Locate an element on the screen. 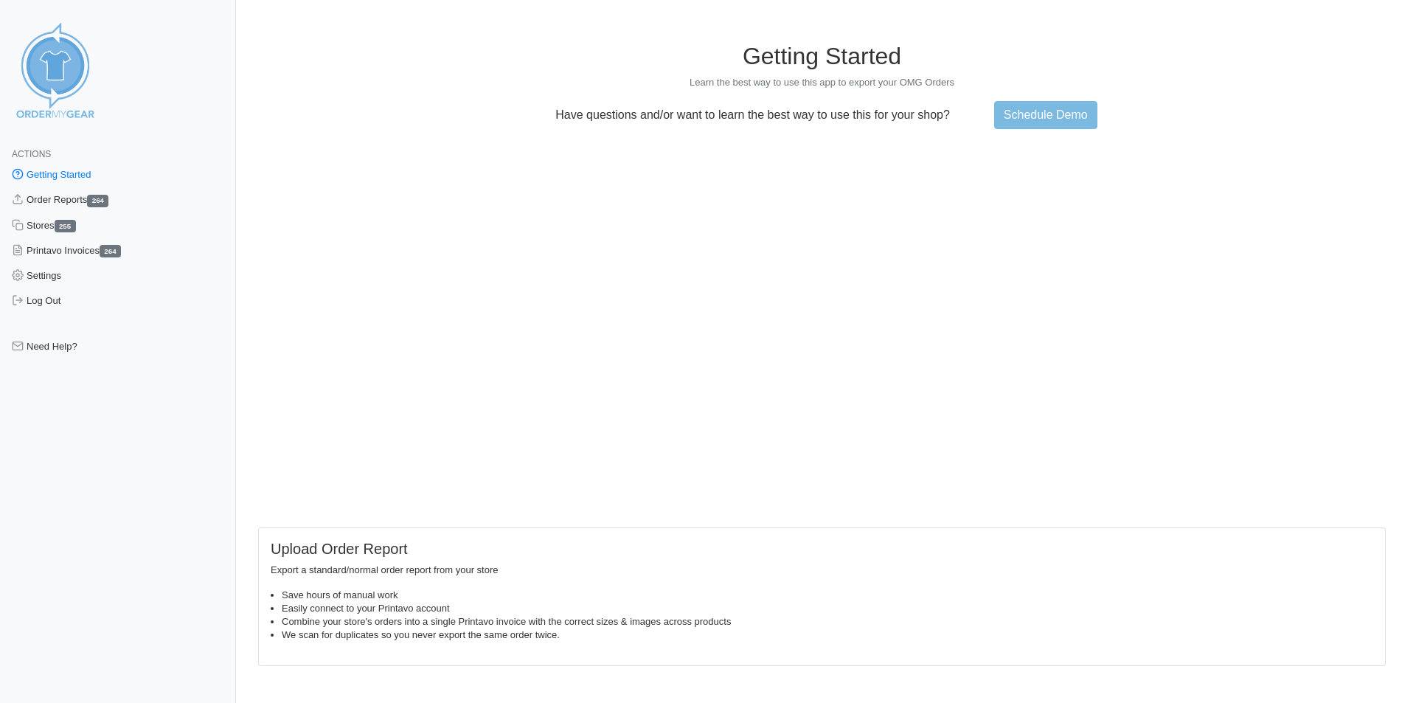 The width and height of the screenshot is (1416, 703). span: Actions is located at coordinates (31, 154).